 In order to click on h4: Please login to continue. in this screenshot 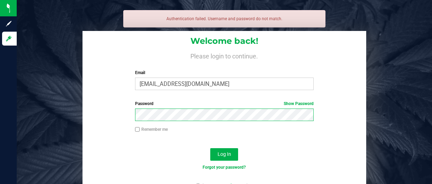, I will do `click(224, 56)`.